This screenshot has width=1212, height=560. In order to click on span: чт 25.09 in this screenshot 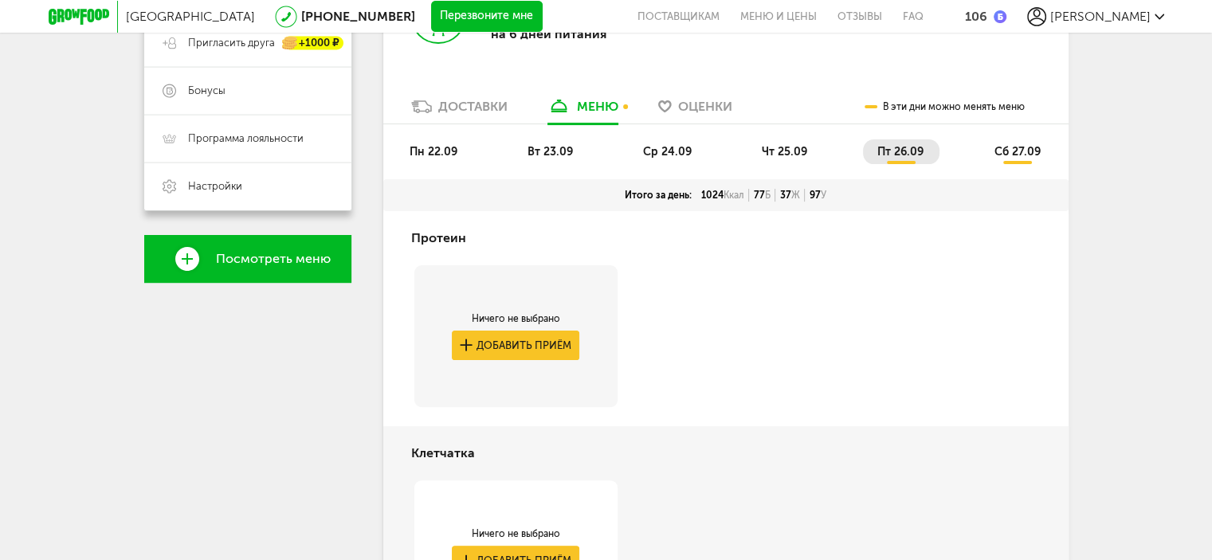, I will do `click(784, 151)`.